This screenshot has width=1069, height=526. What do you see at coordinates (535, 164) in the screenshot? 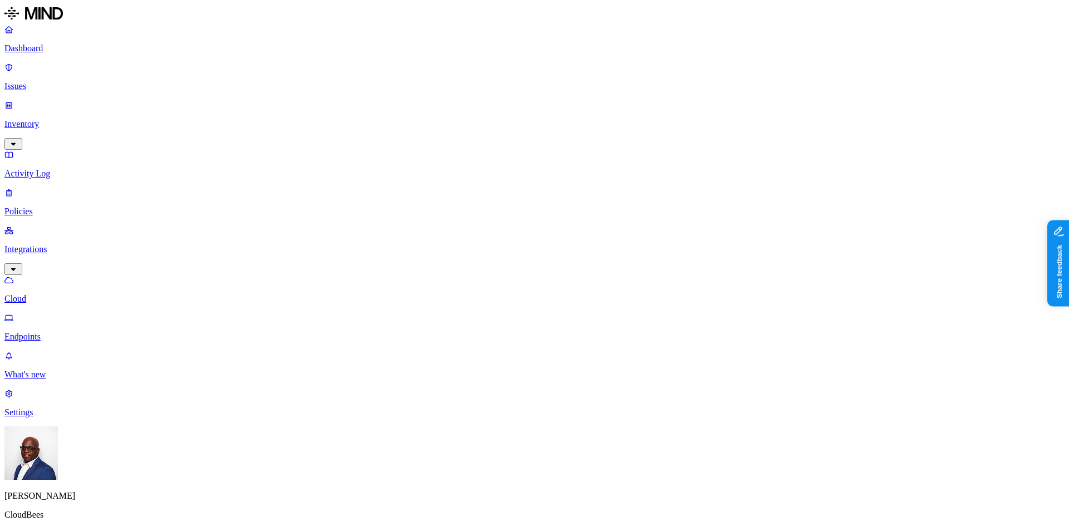
I see `a: Activity Log` at bounding box center [535, 164].